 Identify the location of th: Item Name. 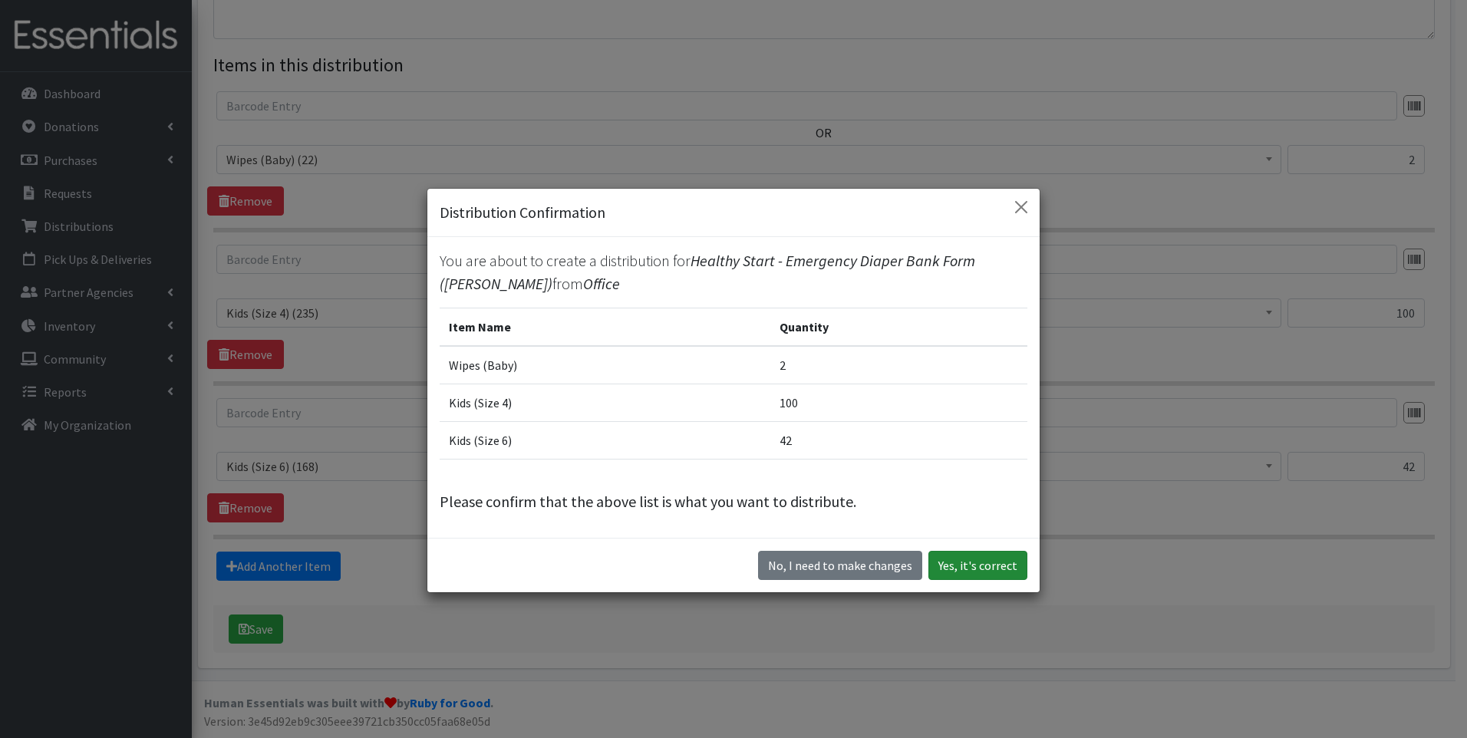
(605, 328).